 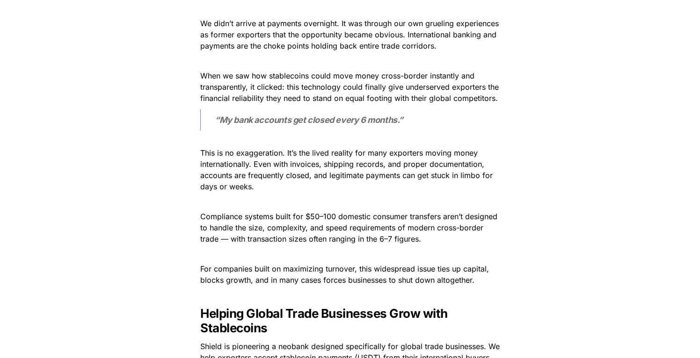 What do you see at coordinates (350, 87) in the screenshot?
I see `span: When we saw how stablecoins could move money cross-border instantly and transparently, it clicked...` at bounding box center [350, 87].